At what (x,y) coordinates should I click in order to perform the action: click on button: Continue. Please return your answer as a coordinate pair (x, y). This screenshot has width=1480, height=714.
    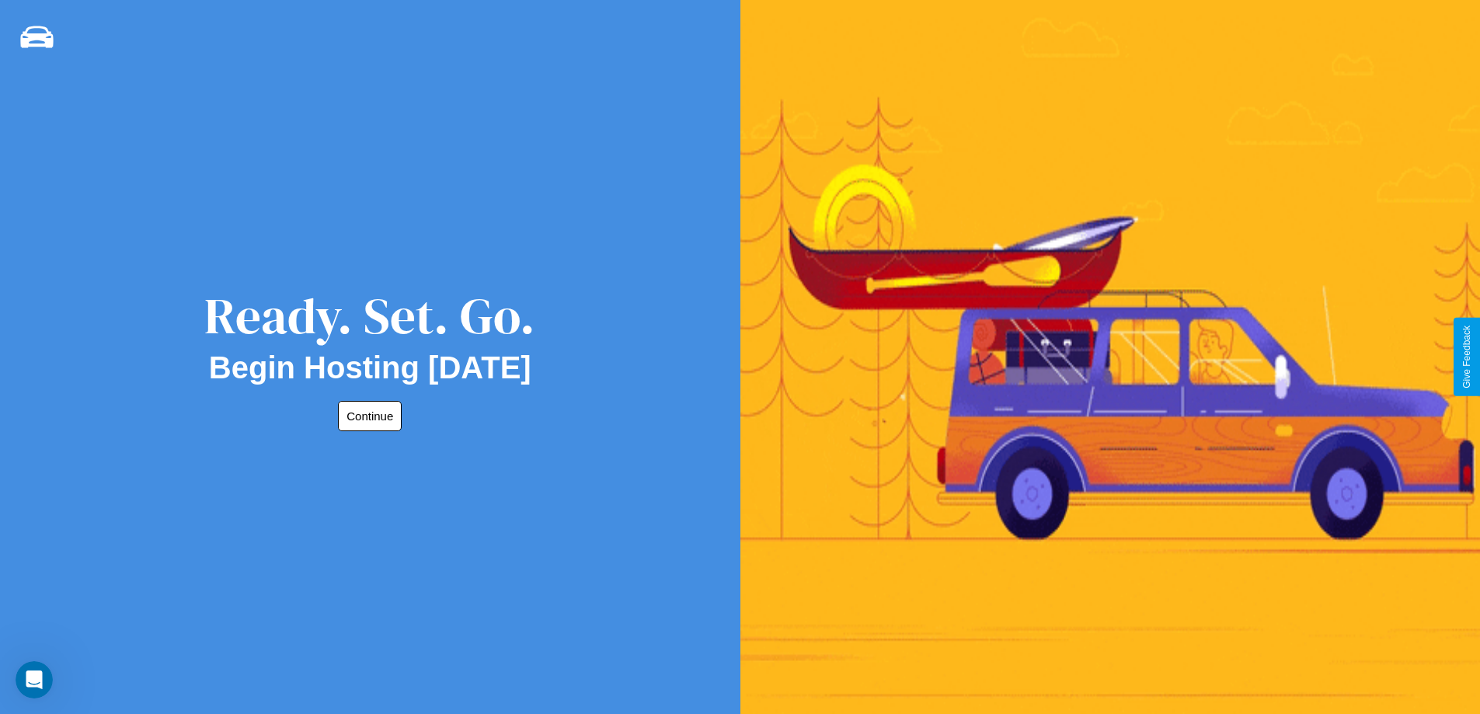
    Looking at the image, I should click on (370, 416).